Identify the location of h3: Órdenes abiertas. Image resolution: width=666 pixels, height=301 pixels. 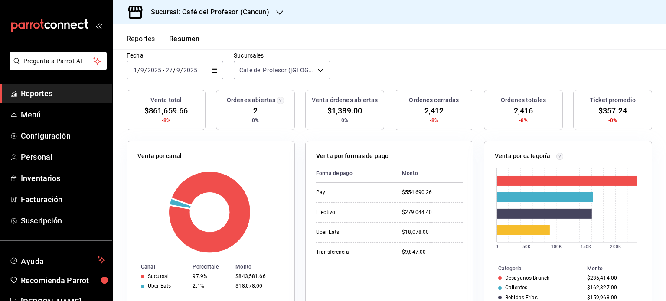
(251, 100).